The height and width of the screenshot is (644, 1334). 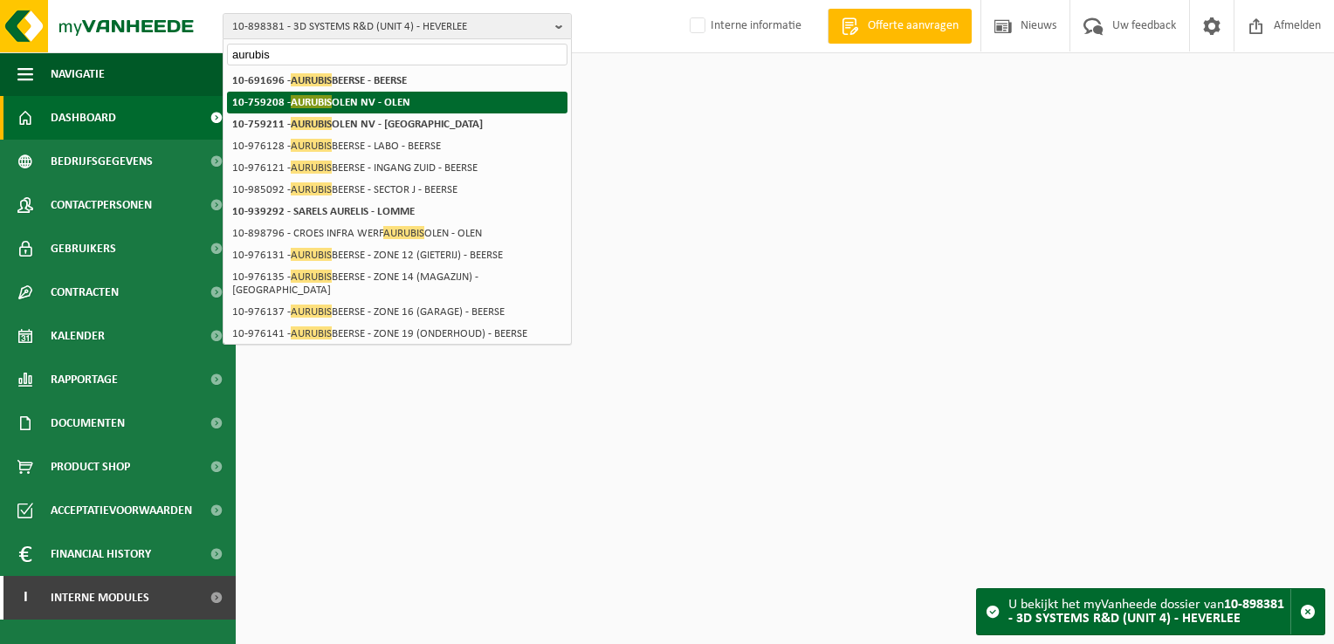 I want to click on span: Acceptatievoorwaarden, so click(x=121, y=511).